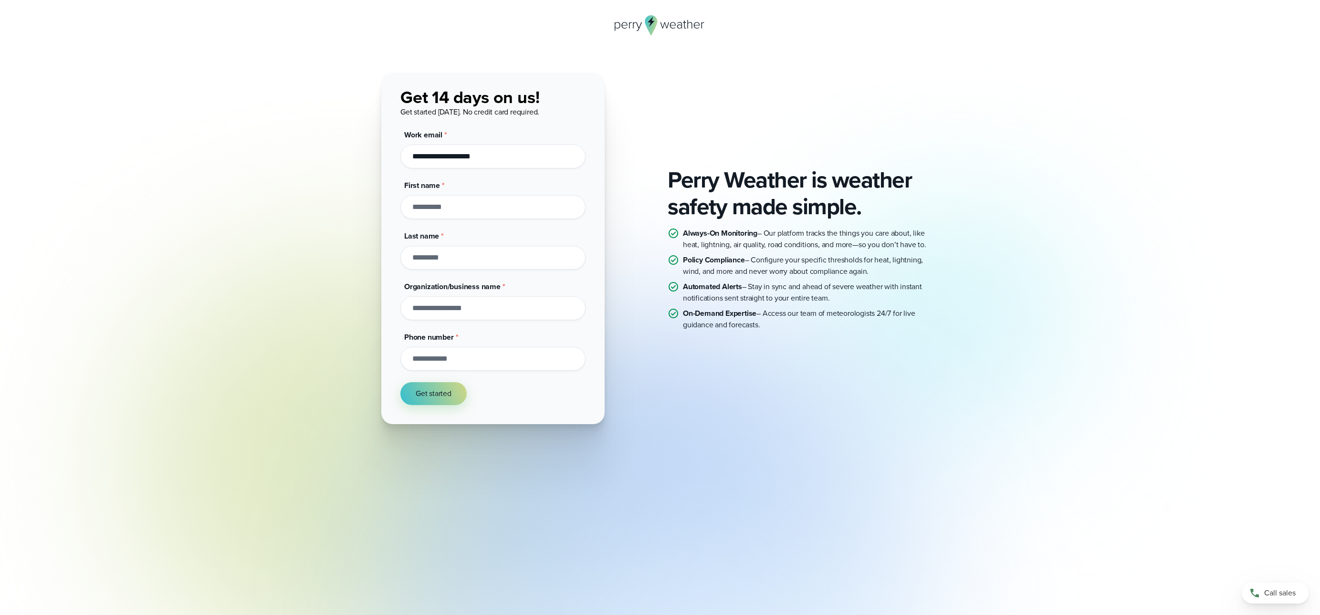 The width and height of the screenshot is (1320, 615). What do you see at coordinates (811, 239) in the screenshot?
I see `p: – Our platform tracks the things you care about, like heat, lightning, air quality, road conditio...` at bounding box center [811, 239].